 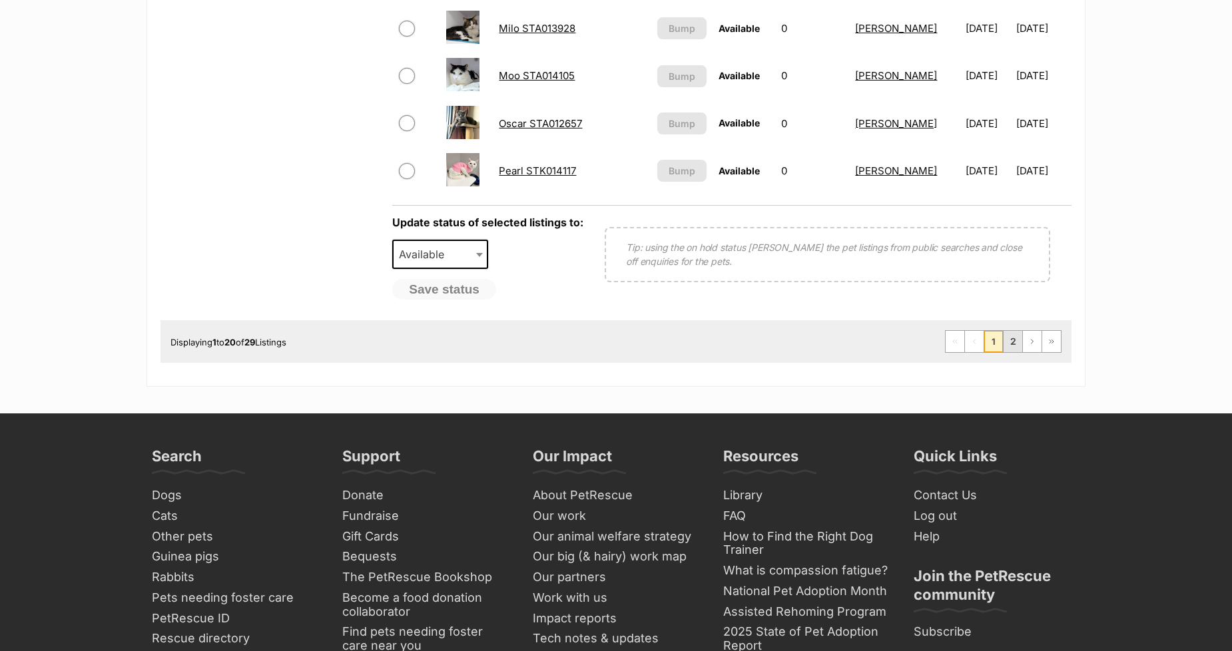 I want to click on a: How to Find the Right Dog Trainer, so click(x=806, y=543).